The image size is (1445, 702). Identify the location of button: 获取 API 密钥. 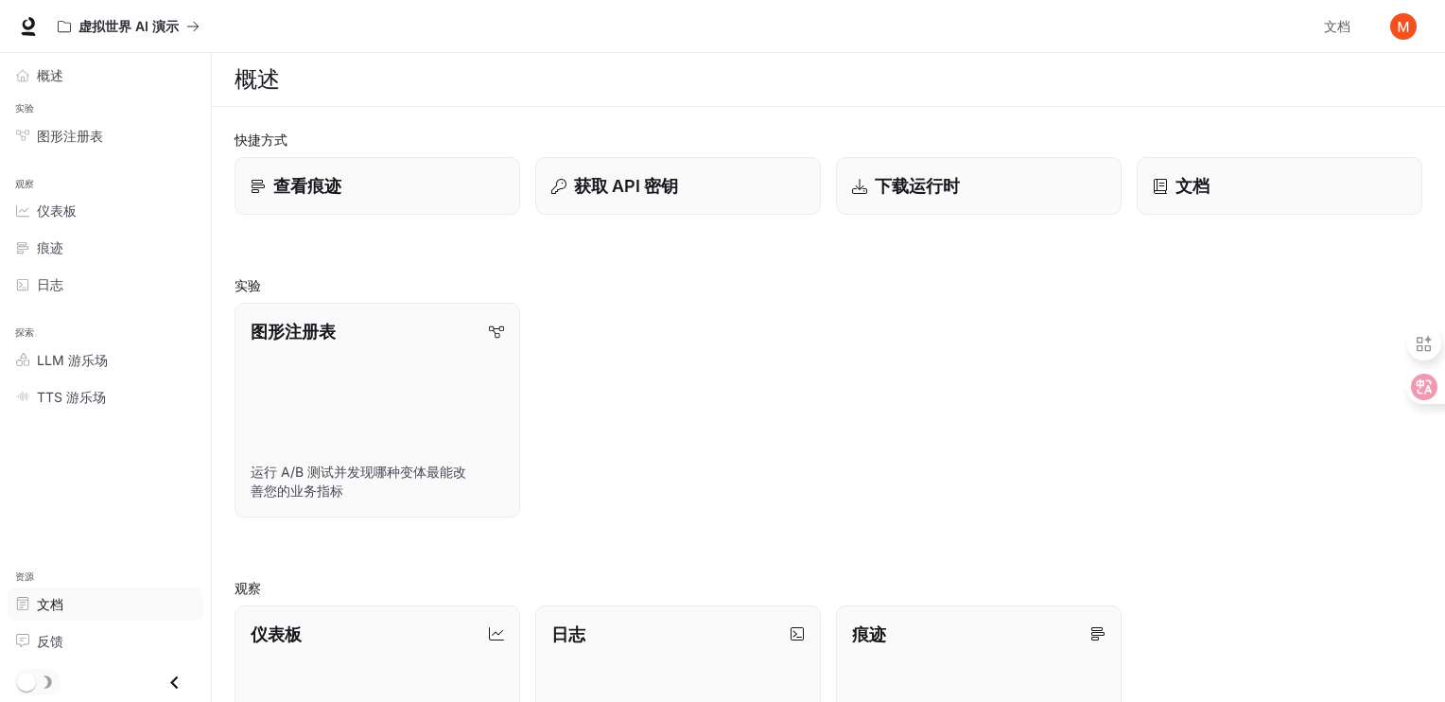
(678, 185).